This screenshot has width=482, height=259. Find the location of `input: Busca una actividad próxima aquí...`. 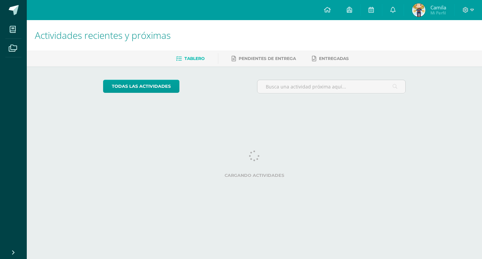

input: Busca una actividad próxima aquí... is located at coordinates (332, 86).